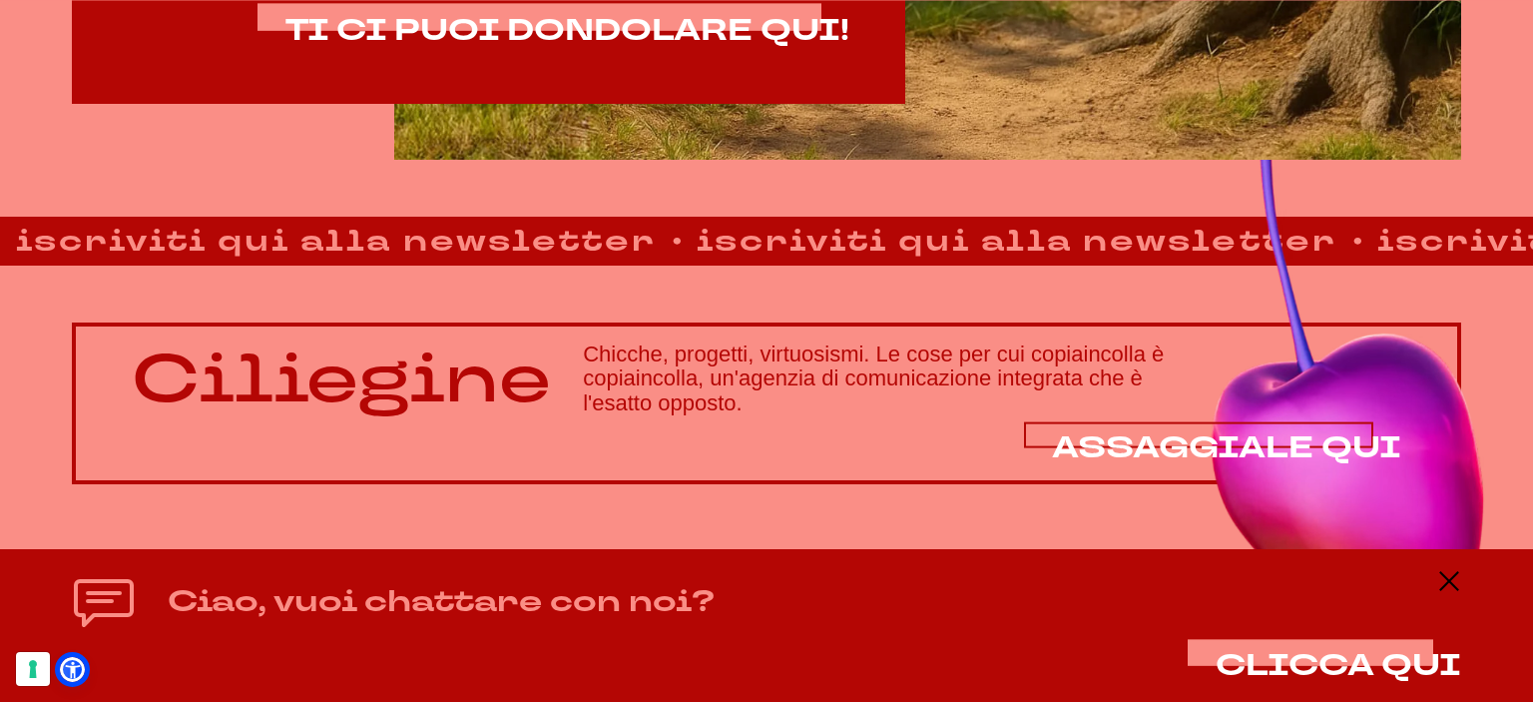 This screenshot has width=1533, height=702. Describe the element at coordinates (1227, 447) in the screenshot. I see `a: ASSAGGIALE QUI` at that location.